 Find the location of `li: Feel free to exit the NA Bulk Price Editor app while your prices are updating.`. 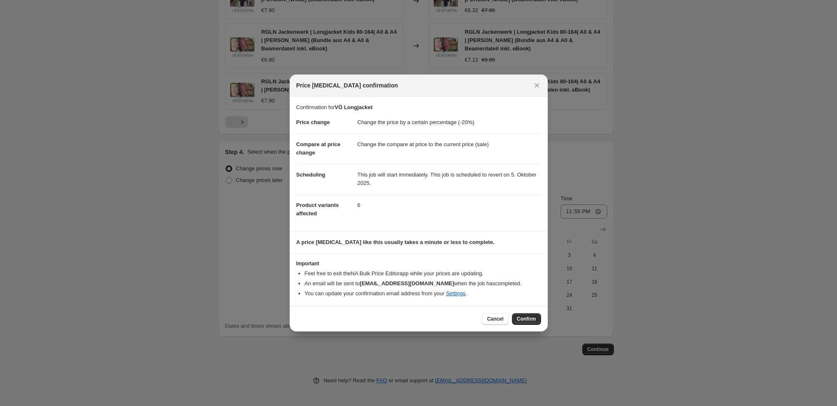

li: Feel free to exit the NA Bulk Price Editor app while your prices are updating. is located at coordinates (423, 273).